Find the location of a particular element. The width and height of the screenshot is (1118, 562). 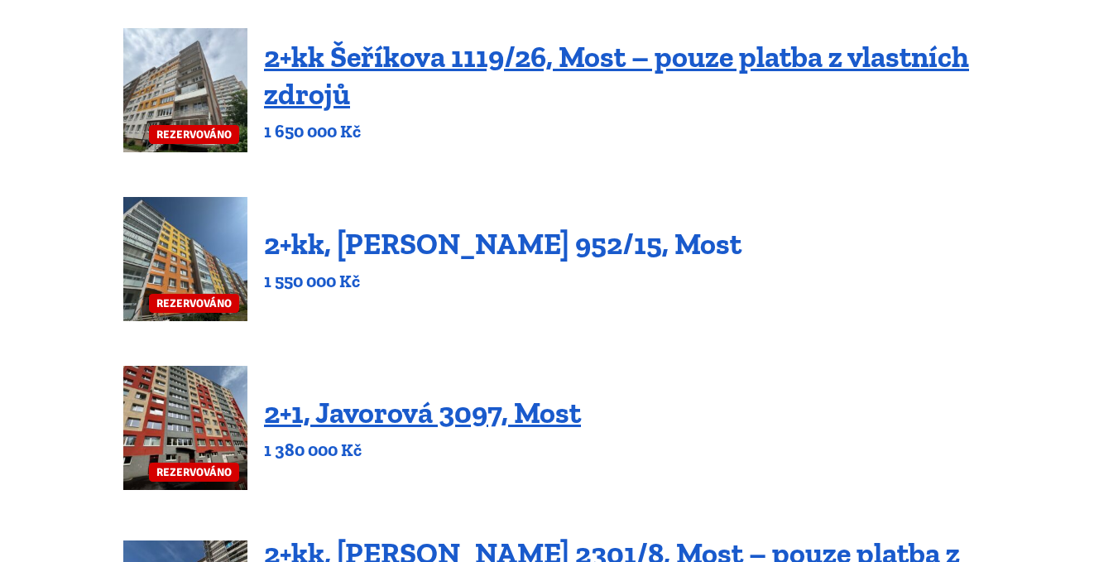

p: 1 550 000 Kč is located at coordinates (502, 281).